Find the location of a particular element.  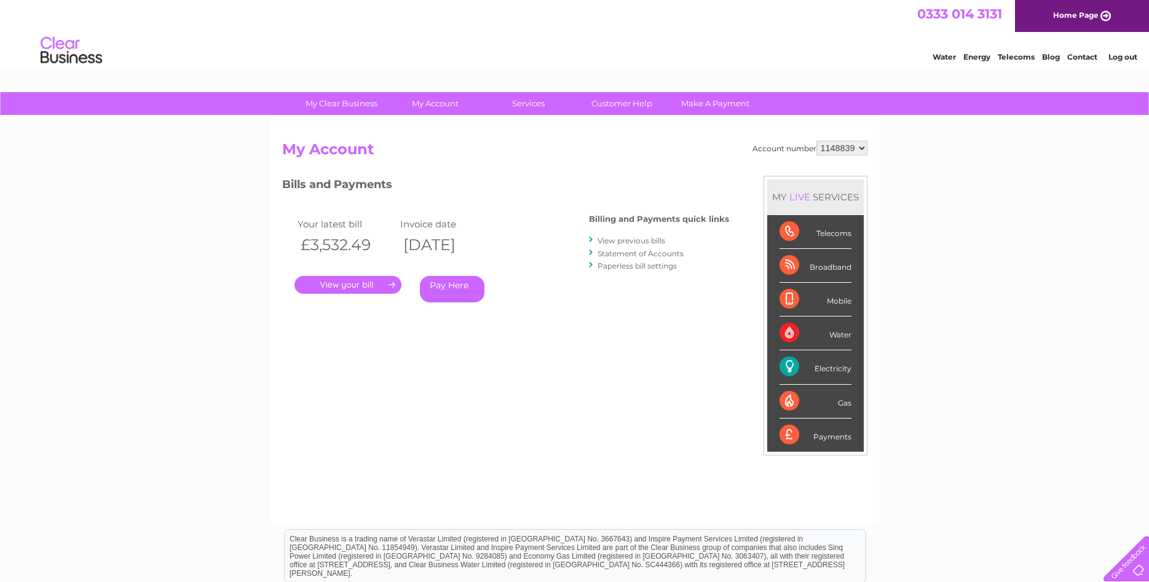

a: Log out is located at coordinates (1122, 57).